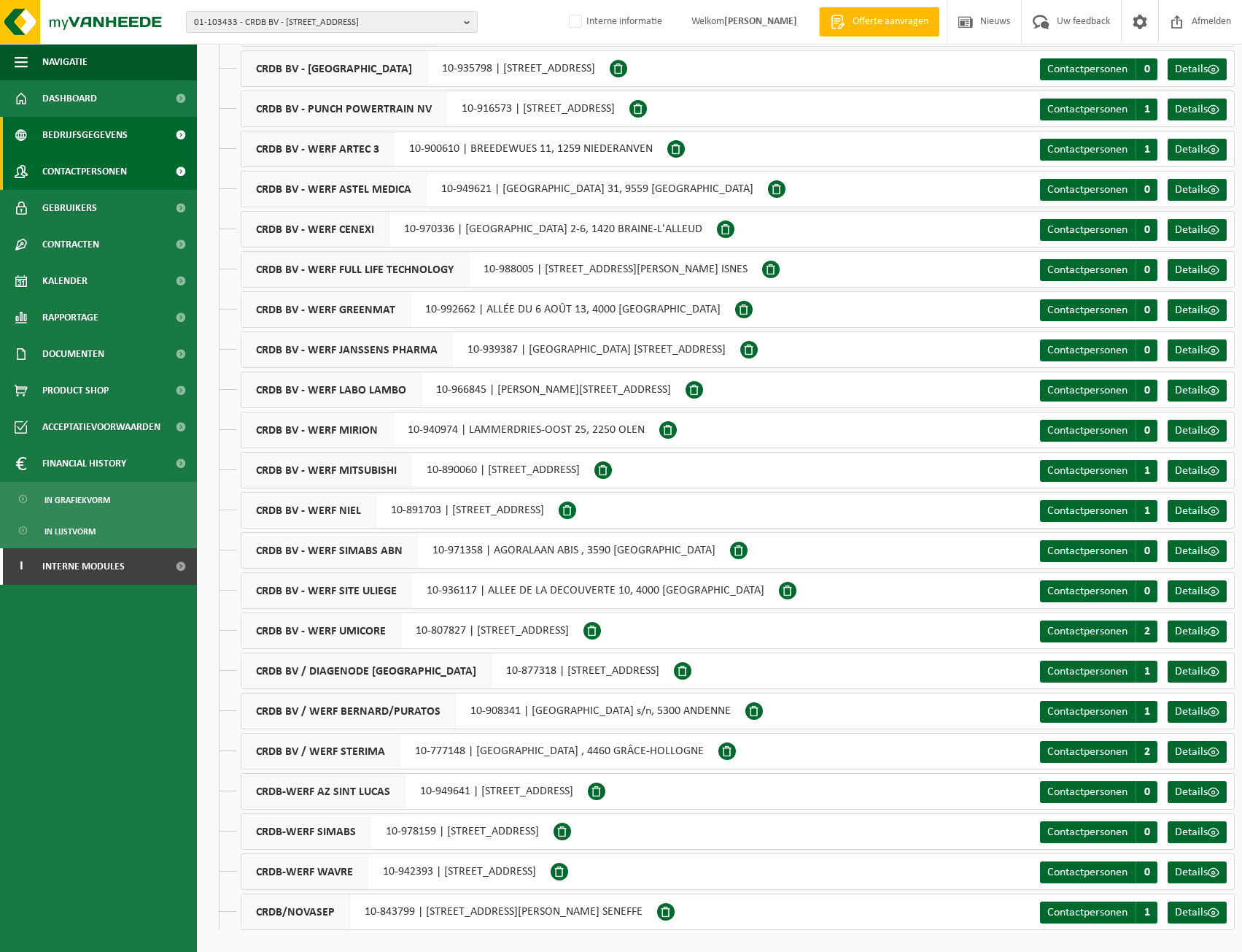 This screenshot has height=952, width=1242. Describe the element at coordinates (83, 566) in the screenshot. I see `span: Interne modules` at that location.